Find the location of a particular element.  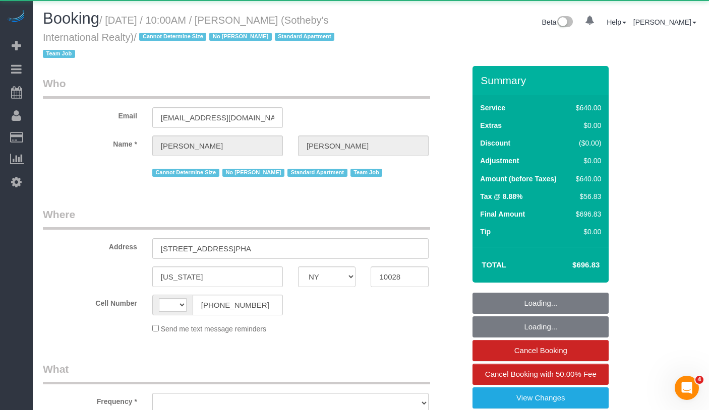

label: Final Amount is located at coordinates (502, 214).